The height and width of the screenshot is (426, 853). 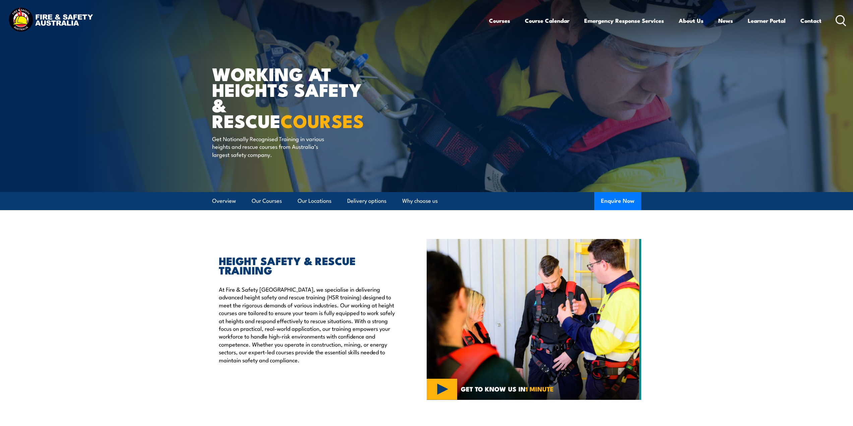 What do you see at coordinates (624, 20) in the screenshot?
I see `a: Emergency Response Services` at bounding box center [624, 20].